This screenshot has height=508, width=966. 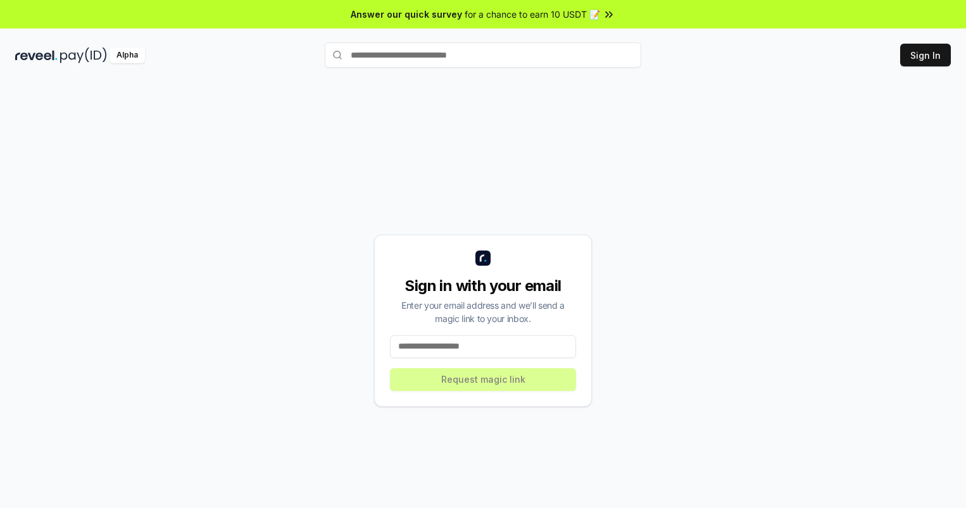 I want to click on img: logo_small, so click(x=483, y=258).